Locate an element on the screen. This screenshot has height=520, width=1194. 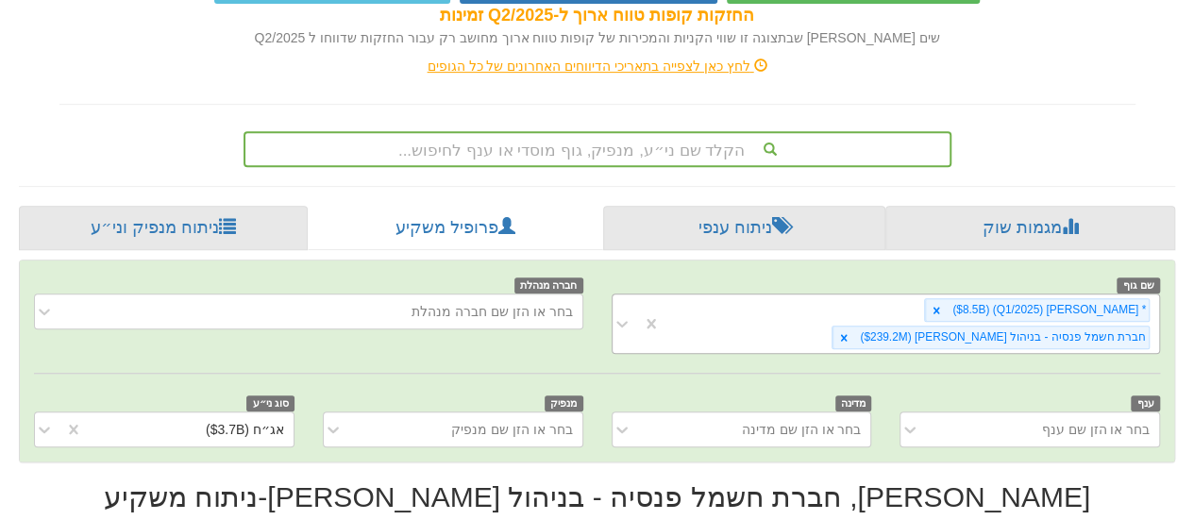
div: בחר או הזן שם חברה מנהלת is located at coordinates (492, 311).